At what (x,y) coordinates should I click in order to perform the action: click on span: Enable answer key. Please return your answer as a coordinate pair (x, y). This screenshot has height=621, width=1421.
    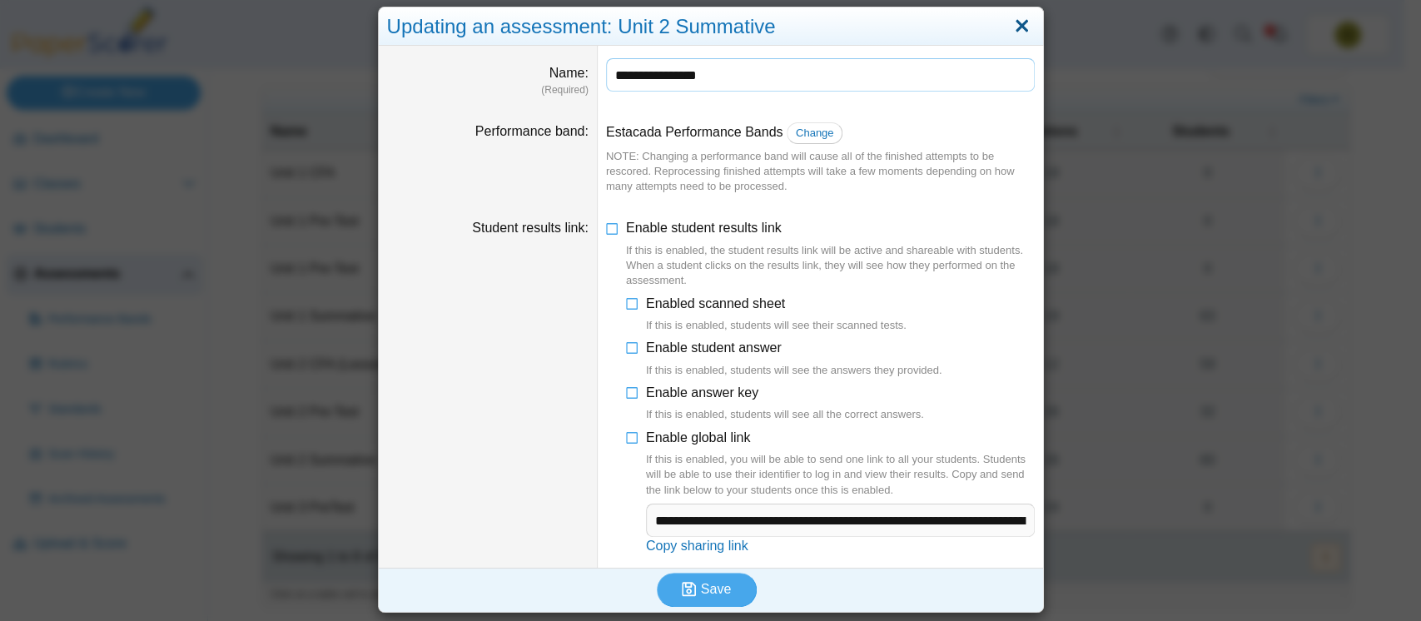
    Looking at the image, I should click on (785, 404).